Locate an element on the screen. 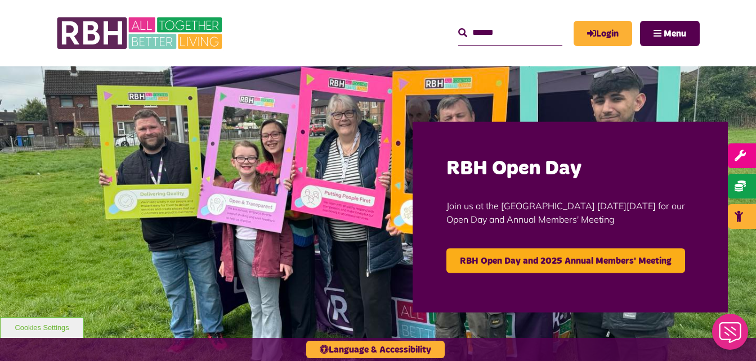 The image size is (756, 361). div: Close Web Assistant is located at coordinates (25, 21).